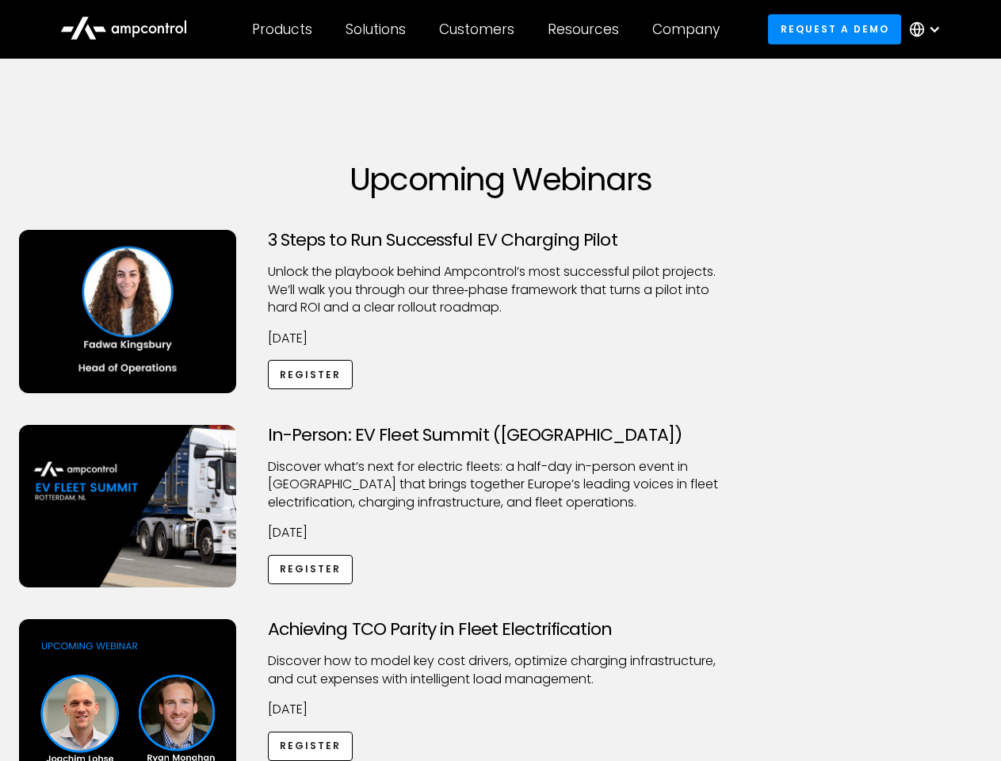 The image size is (1001, 761). I want to click on p: Unlock the playbook behind Ampcontrol’s most successful pilot projects. We’ll walk you through ou..., so click(501, 289).